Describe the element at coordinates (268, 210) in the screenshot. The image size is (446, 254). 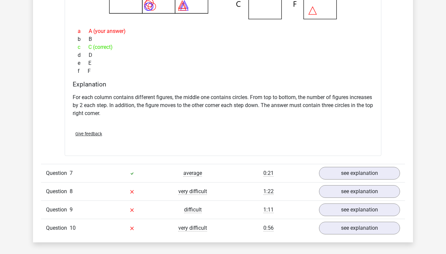
I see `span: 1:11` at that location.